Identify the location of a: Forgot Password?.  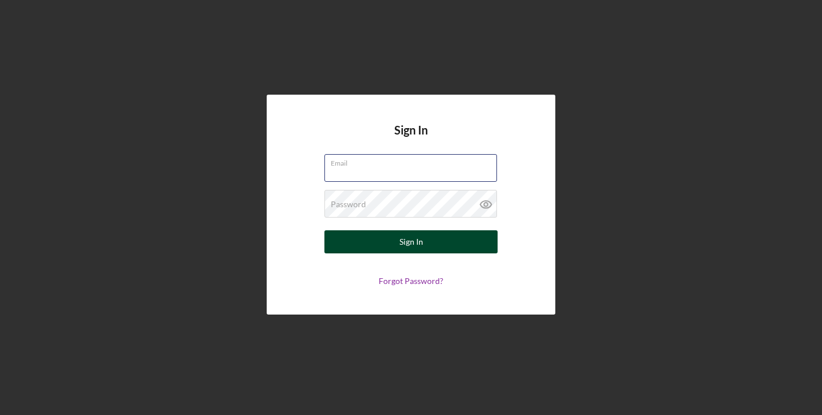
(411, 281).